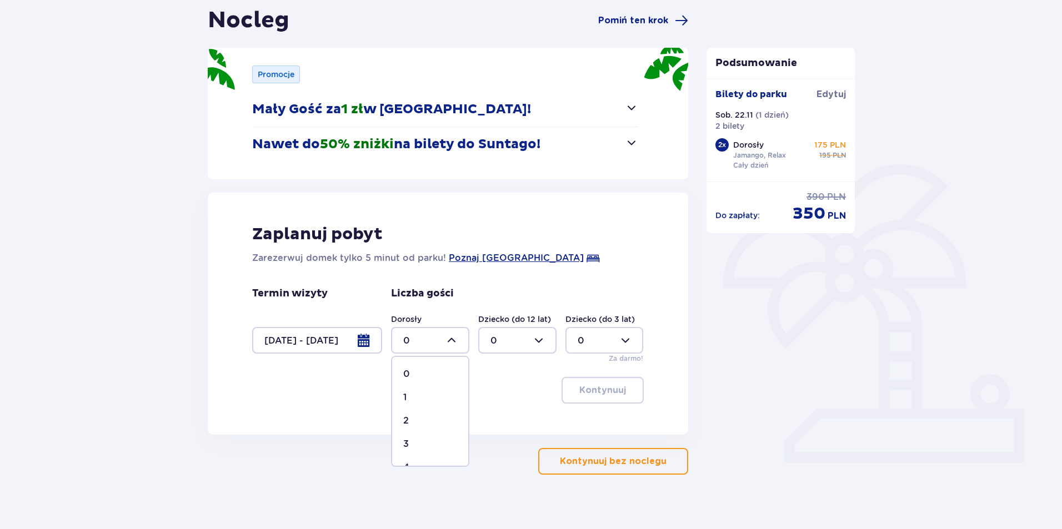  Describe the element at coordinates (422, 294) in the screenshot. I see `p: Liczba gości` at that location.